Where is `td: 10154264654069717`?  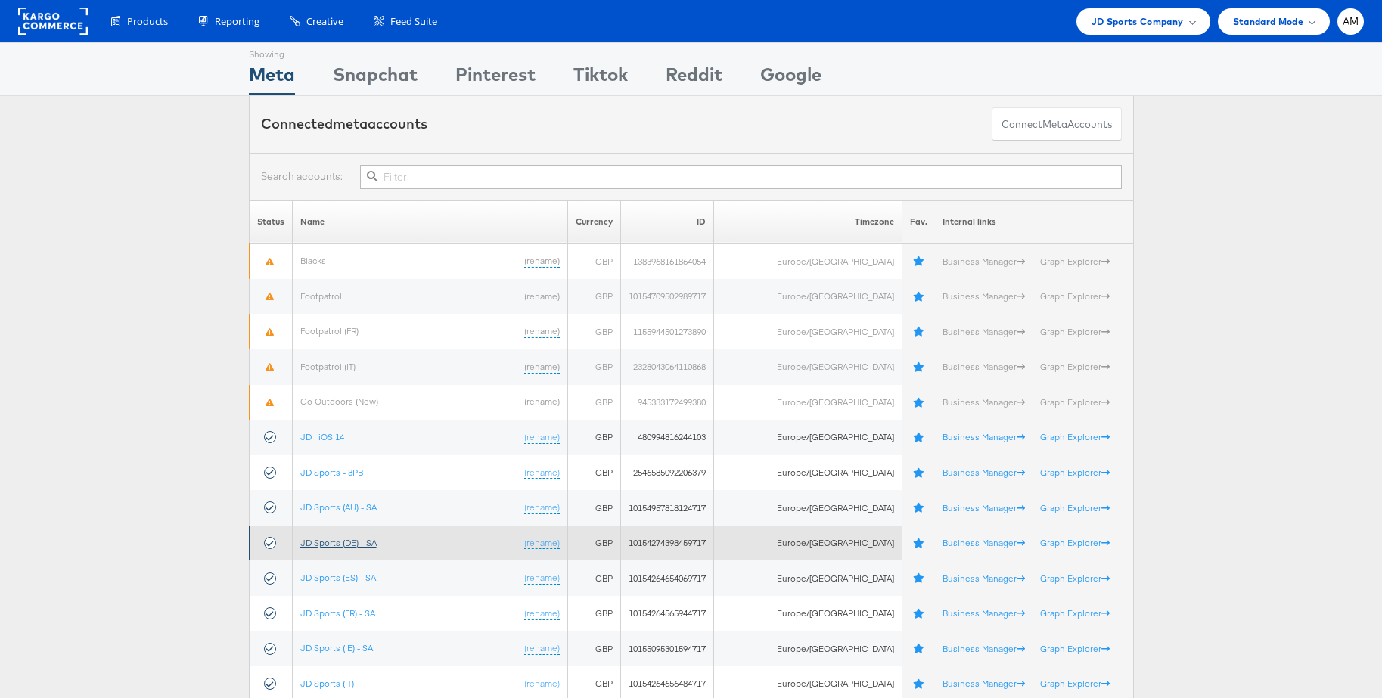 td: 10154264654069717 is located at coordinates (666, 578).